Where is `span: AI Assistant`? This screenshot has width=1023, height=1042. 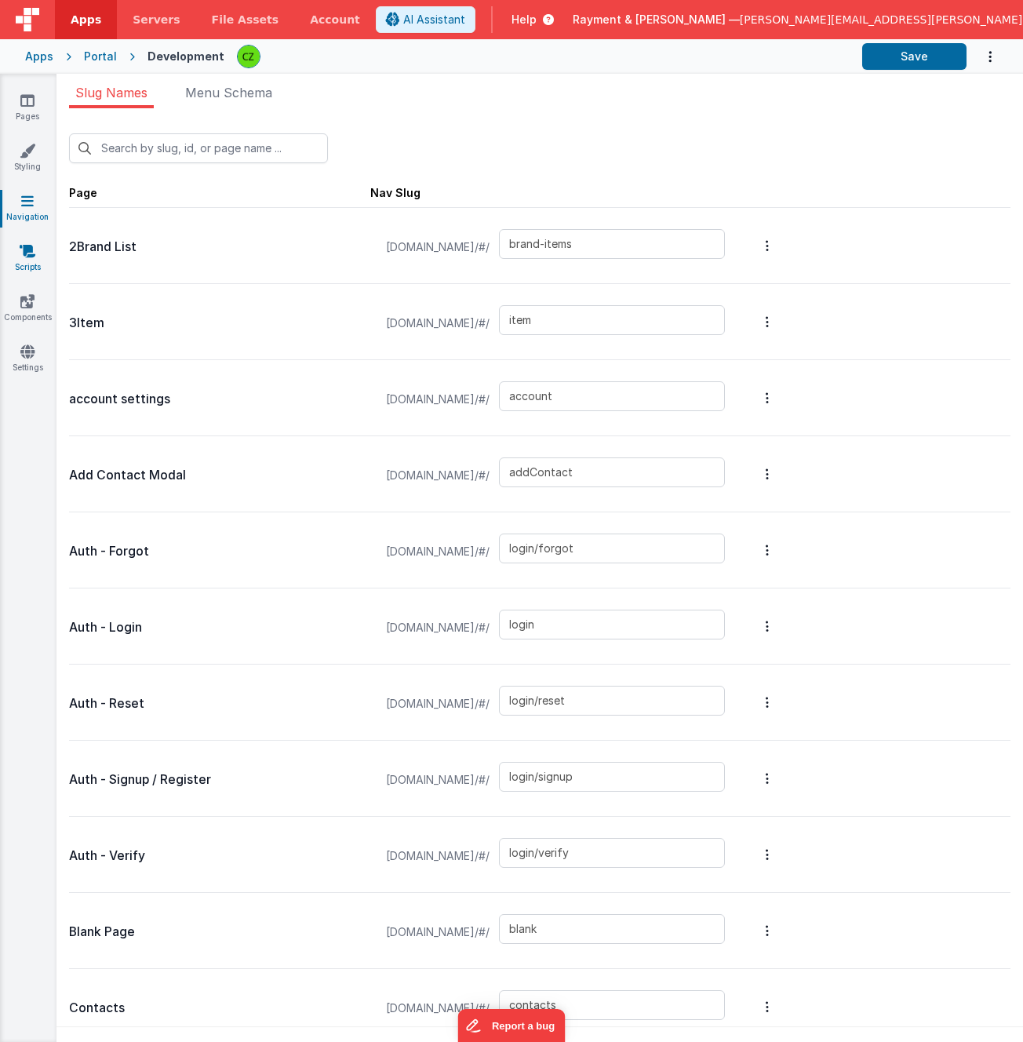
span: AI Assistant is located at coordinates (434, 20).